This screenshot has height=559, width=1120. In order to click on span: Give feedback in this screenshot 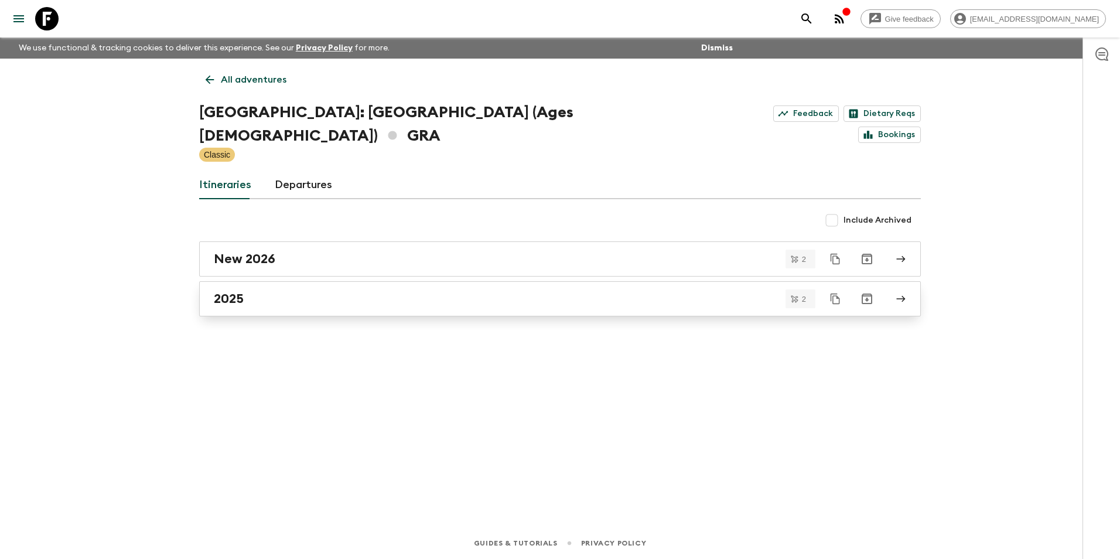, I will do `click(909, 19)`.